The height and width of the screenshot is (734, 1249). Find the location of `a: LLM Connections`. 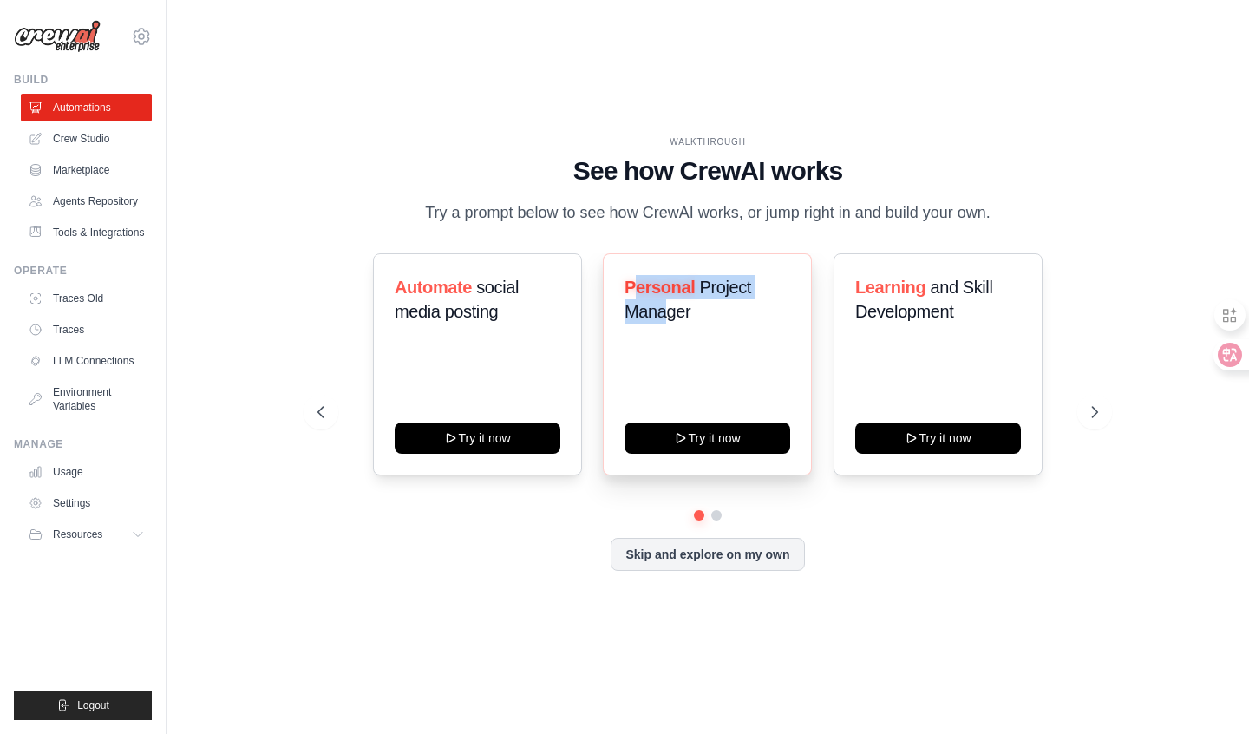

a: LLM Connections is located at coordinates (86, 361).